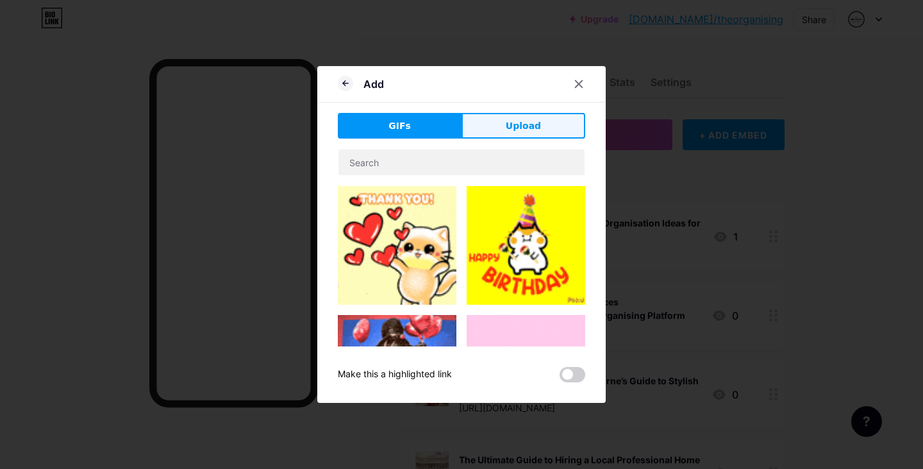 This screenshot has height=469, width=923. What do you see at coordinates (462, 162) in the screenshot?
I see `input: Search` at bounding box center [462, 162].